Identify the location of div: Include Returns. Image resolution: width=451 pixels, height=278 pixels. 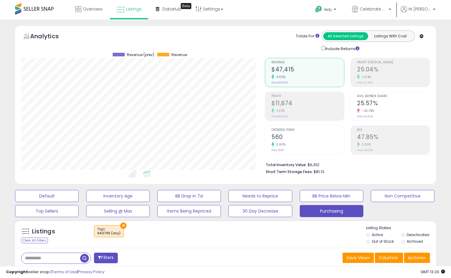
(341, 48).